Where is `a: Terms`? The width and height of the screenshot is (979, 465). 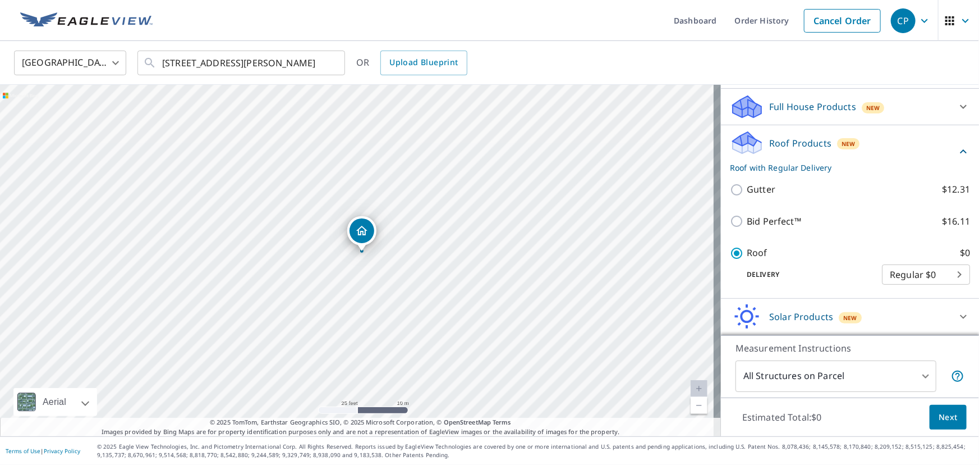
a: Terms is located at coordinates (502, 421).